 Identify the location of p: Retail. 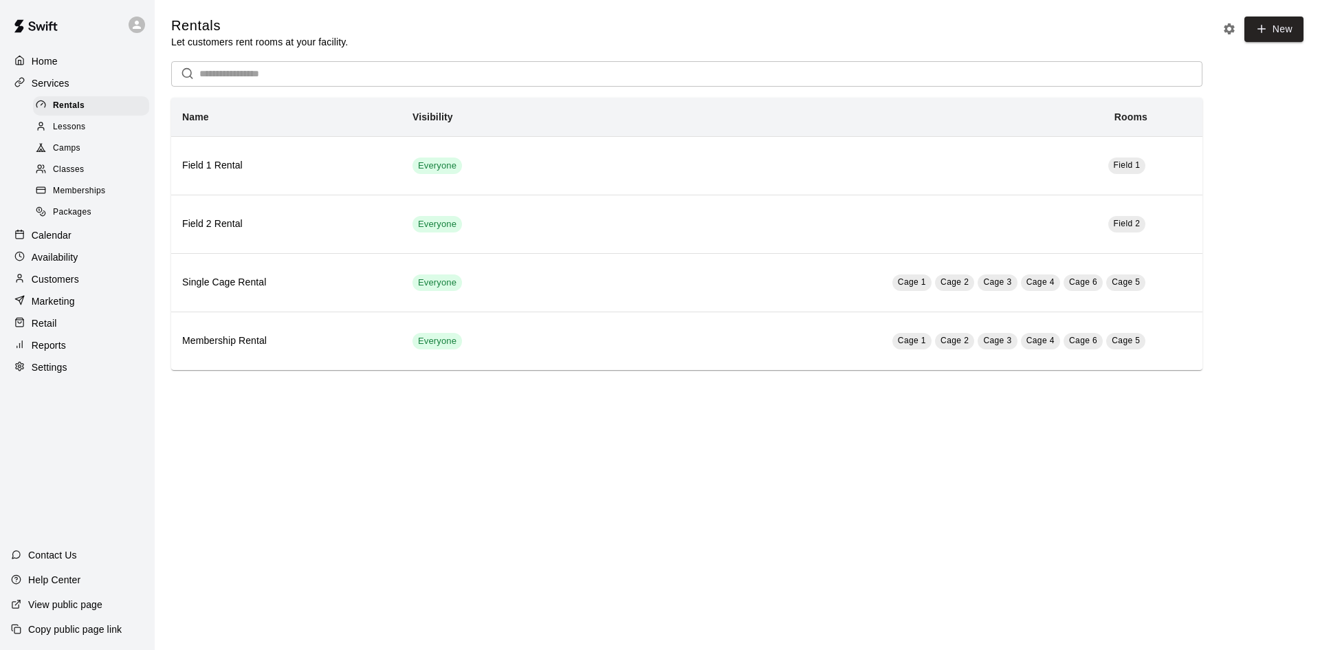
(44, 323).